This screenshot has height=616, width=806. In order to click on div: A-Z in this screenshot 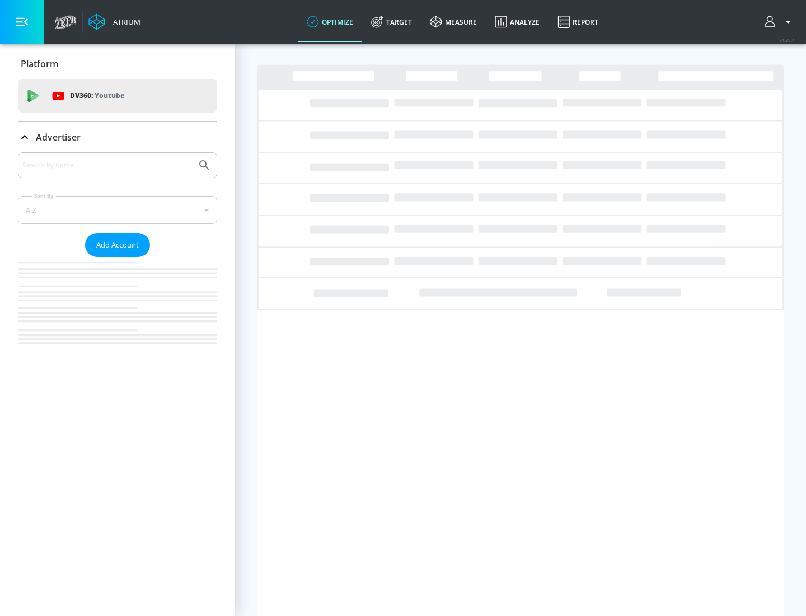, I will do `click(118, 210)`.